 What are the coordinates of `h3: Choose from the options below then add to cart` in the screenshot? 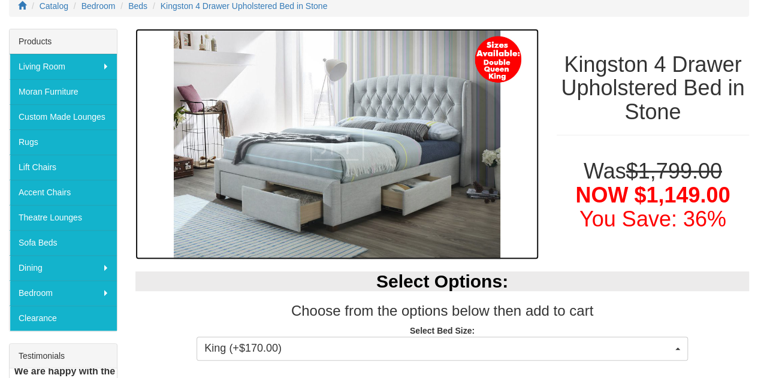 It's located at (443, 311).